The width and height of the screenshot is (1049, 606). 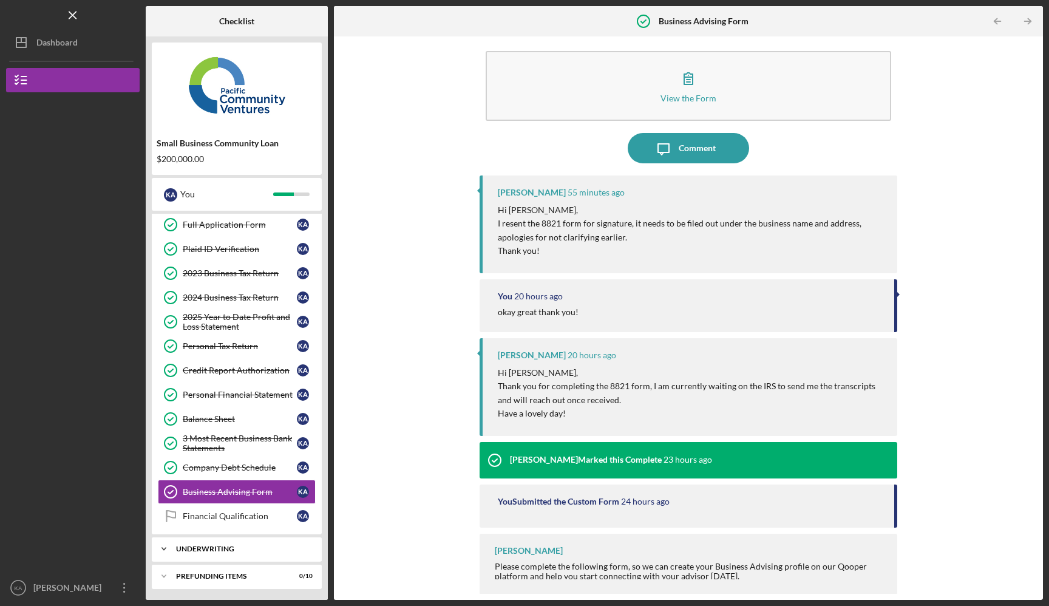 I want to click on p: Have a lovely day!, so click(x=691, y=413).